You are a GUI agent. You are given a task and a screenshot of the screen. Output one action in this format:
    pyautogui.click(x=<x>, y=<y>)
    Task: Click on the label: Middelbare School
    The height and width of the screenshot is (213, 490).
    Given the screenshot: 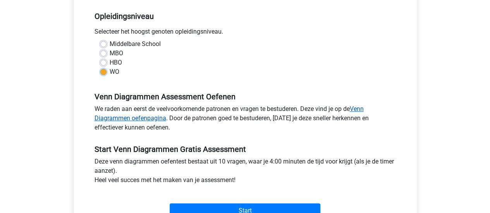 What is the action you would take?
    pyautogui.click(x=135, y=44)
    